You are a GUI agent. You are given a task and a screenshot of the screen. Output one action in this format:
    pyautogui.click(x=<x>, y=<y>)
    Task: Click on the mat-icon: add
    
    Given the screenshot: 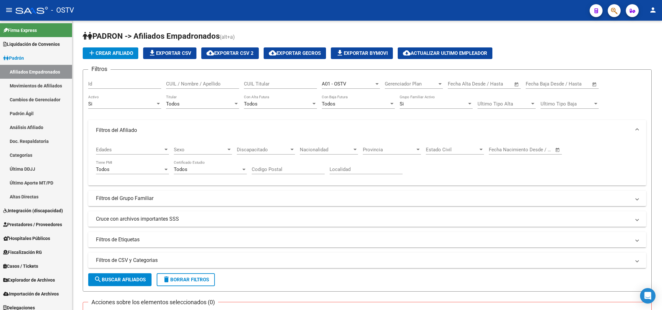 What is the action you would take?
    pyautogui.click(x=92, y=53)
    